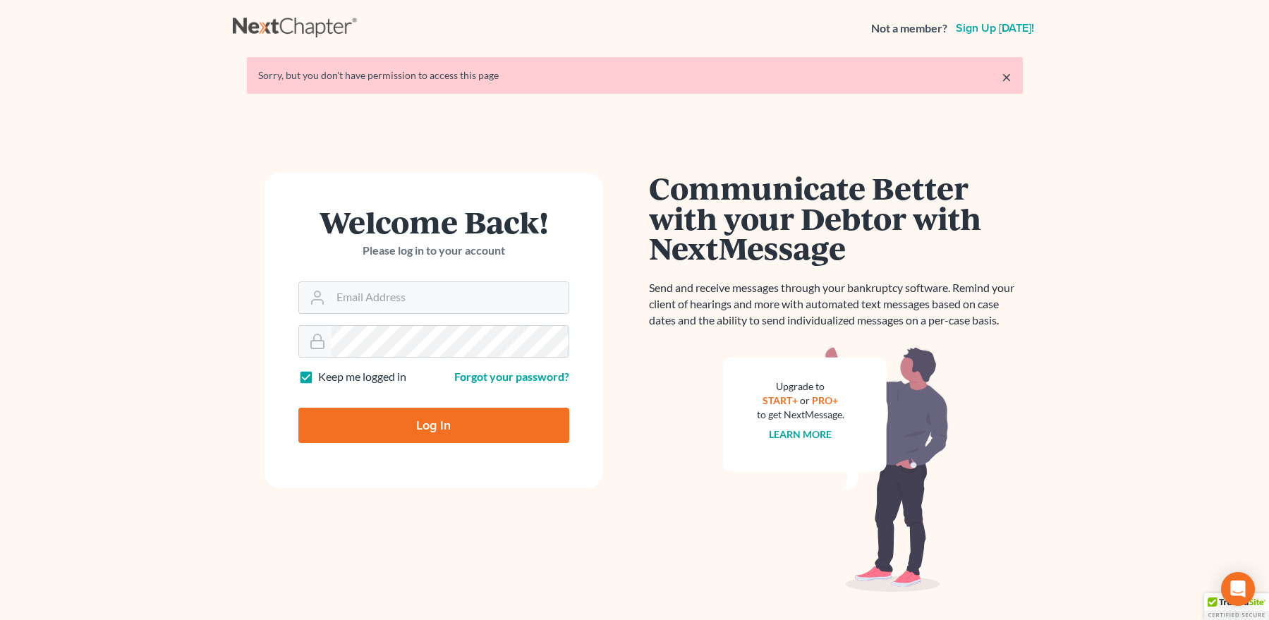 The image size is (1269, 620). What do you see at coordinates (836, 218) in the screenshot?
I see `h1: Communicate Better with your Debtor with NextMessage` at bounding box center [836, 218].